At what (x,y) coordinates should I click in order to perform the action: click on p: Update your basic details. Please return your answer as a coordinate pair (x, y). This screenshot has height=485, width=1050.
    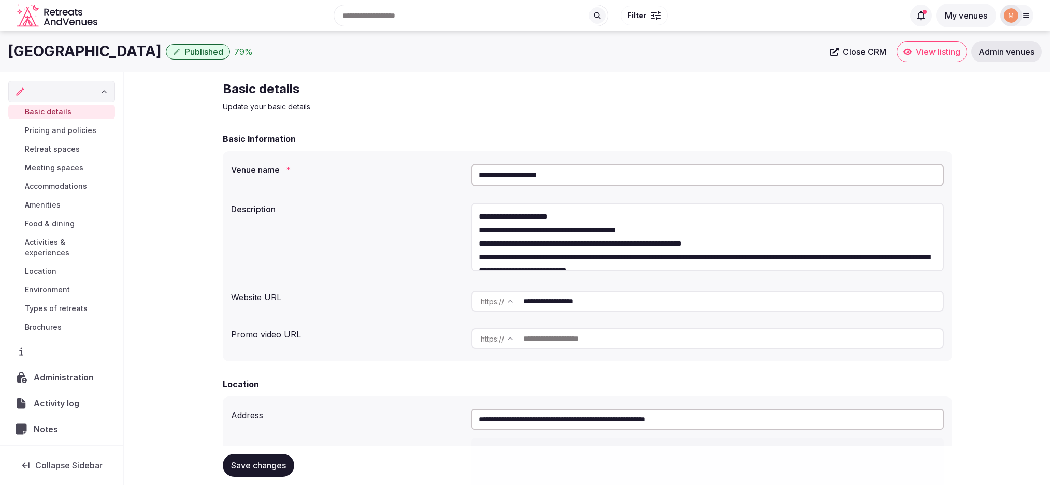
    Looking at the image, I should click on (397, 107).